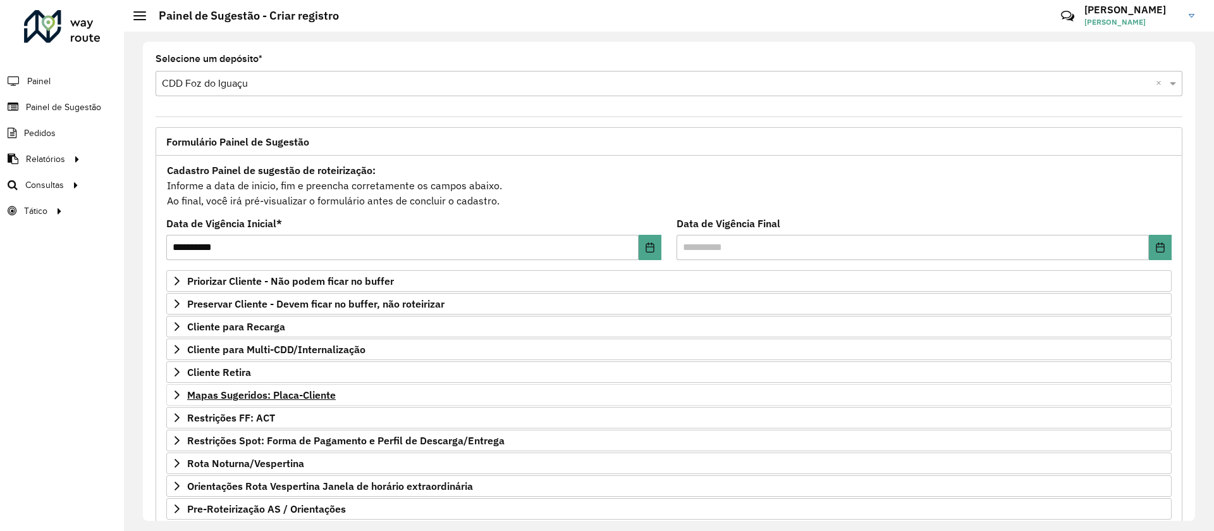  I want to click on label: Data de Vigência Inicial, so click(224, 223).